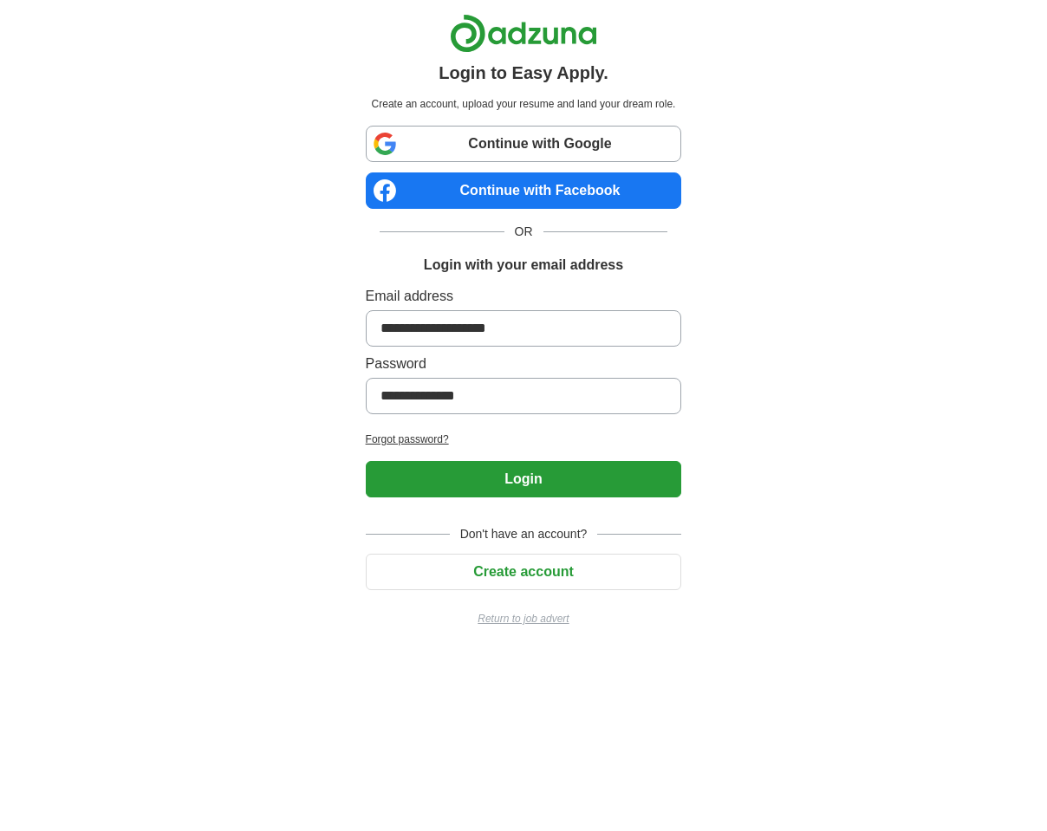 The image size is (1047, 831). Describe the element at coordinates (523, 191) in the screenshot. I see `a: Continue with Facebook` at that location.